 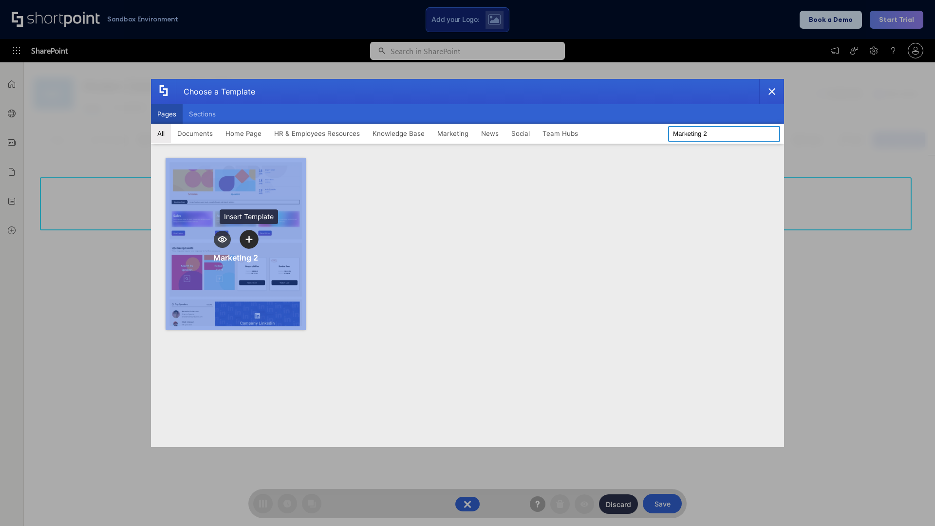 I want to click on button: Documents, so click(x=195, y=133).